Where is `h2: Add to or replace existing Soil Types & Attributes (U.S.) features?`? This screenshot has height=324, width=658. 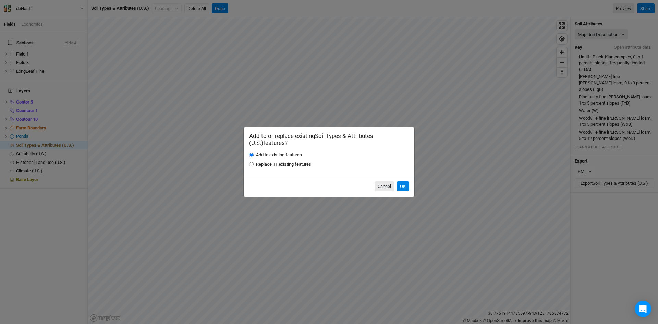
h2: Add to or replace existing Soil Types & Attributes (U.S.) features? is located at coordinates (329, 139).